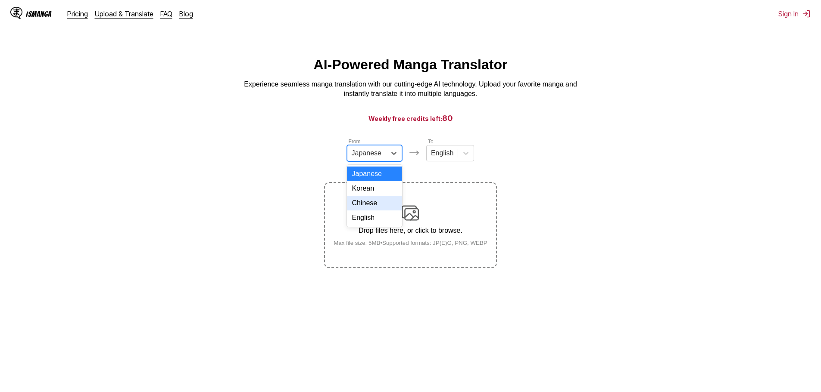 This screenshot has height=392, width=821. I want to click on a: Blog, so click(186, 14).